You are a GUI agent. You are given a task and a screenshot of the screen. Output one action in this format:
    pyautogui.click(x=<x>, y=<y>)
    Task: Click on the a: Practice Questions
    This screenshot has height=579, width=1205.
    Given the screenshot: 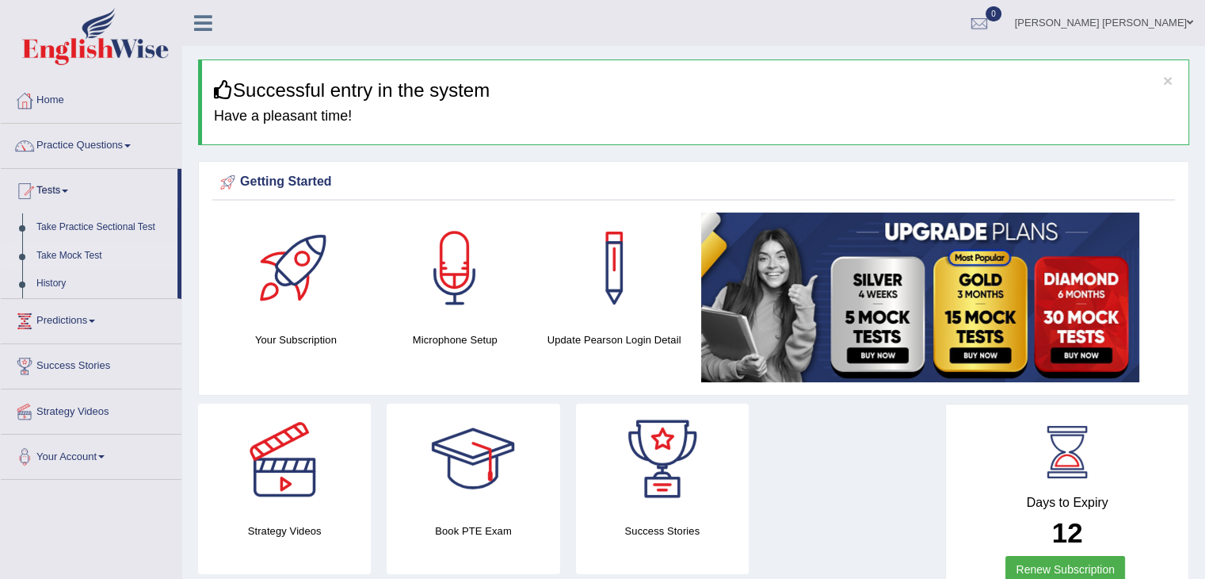 What is the action you would take?
    pyautogui.click(x=91, y=143)
    